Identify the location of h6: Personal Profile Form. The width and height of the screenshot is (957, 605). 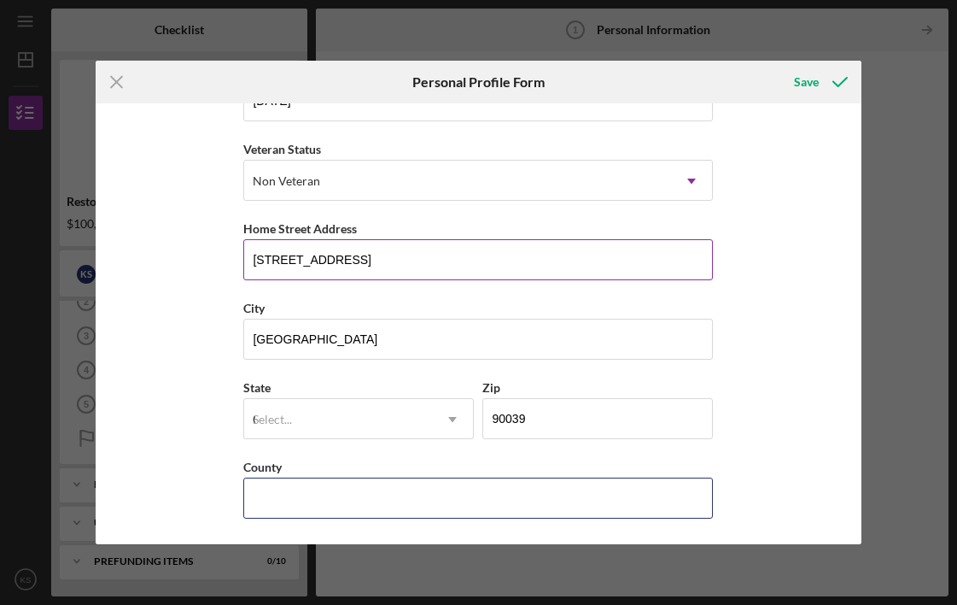
(478, 82).